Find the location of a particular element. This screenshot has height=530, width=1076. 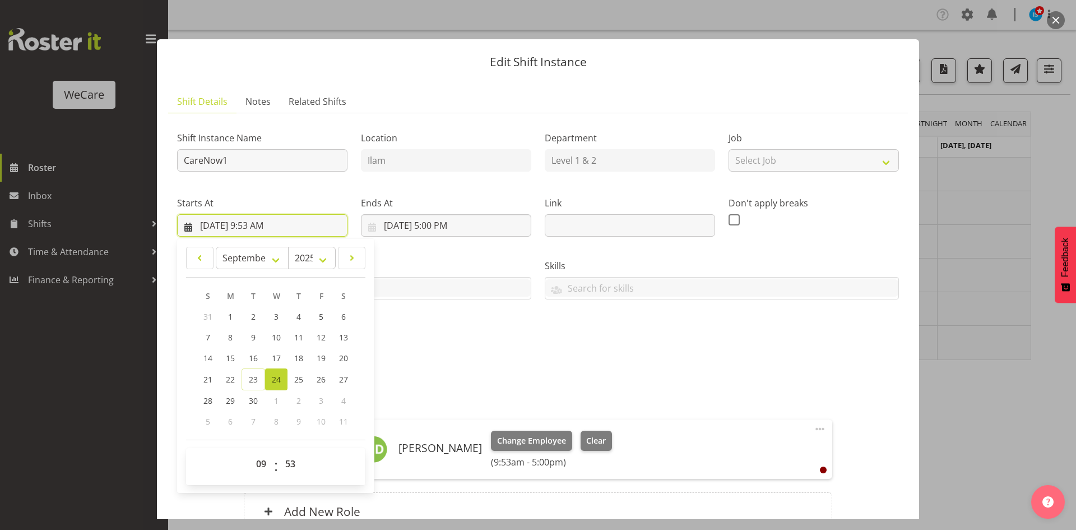

a: 8 is located at coordinates (230, 337).